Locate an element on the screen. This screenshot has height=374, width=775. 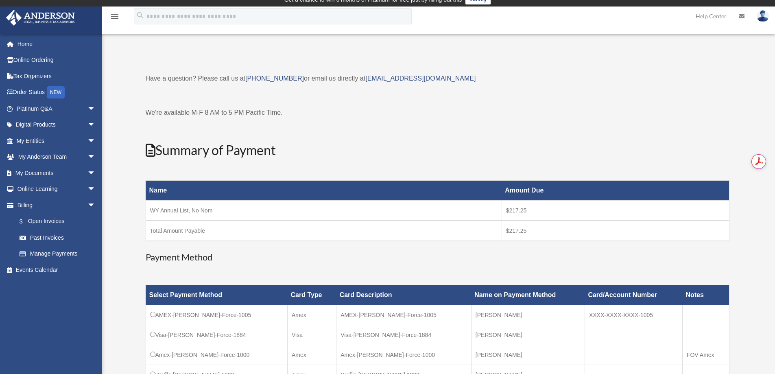
a: My Anderson Teamarrow_drop_down is located at coordinates (57, 157).